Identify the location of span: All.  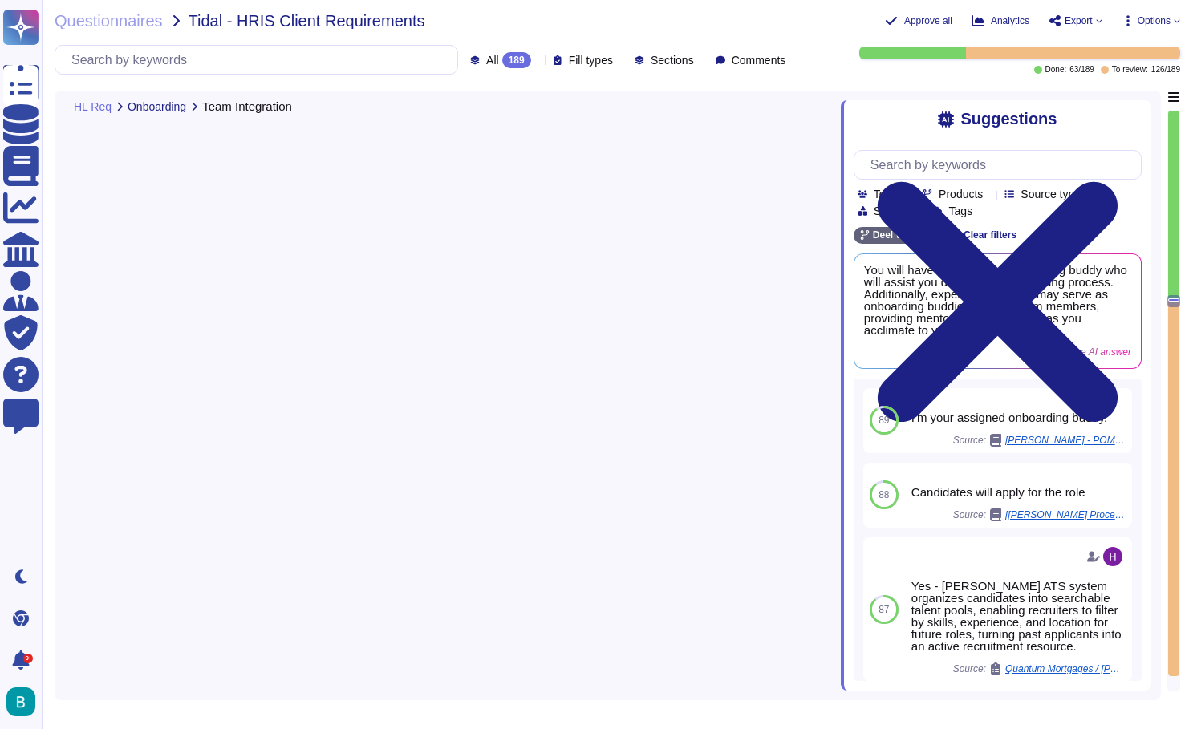
(492, 60).